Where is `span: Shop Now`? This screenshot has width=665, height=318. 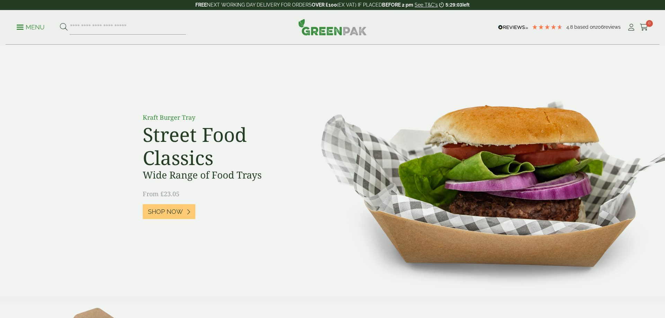 span: Shop Now is located at coordinates (165, 212).